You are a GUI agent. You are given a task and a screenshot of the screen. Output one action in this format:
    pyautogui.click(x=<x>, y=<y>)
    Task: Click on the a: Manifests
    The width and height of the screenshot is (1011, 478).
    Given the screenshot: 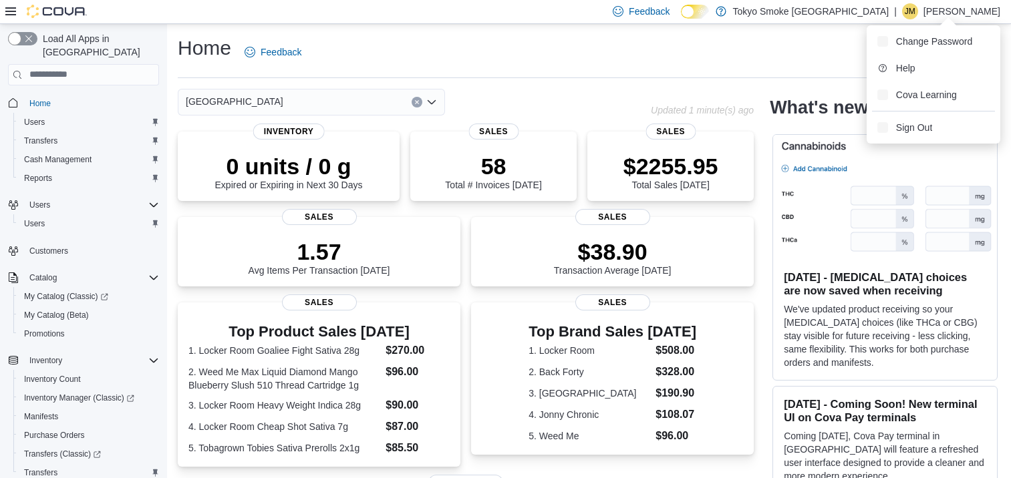 What is the action you would take?
    pyautogui.click(x=41, y=417)
    